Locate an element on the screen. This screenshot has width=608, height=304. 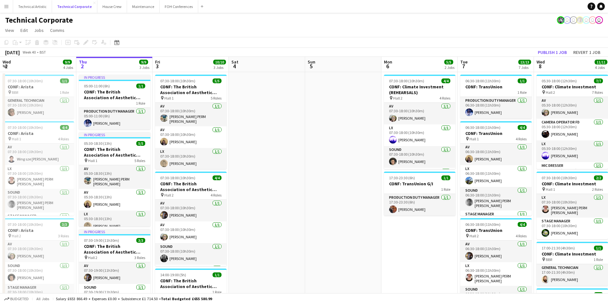
span: 06:30-18:00 (11h30m) is located at coordinates (483, 127).